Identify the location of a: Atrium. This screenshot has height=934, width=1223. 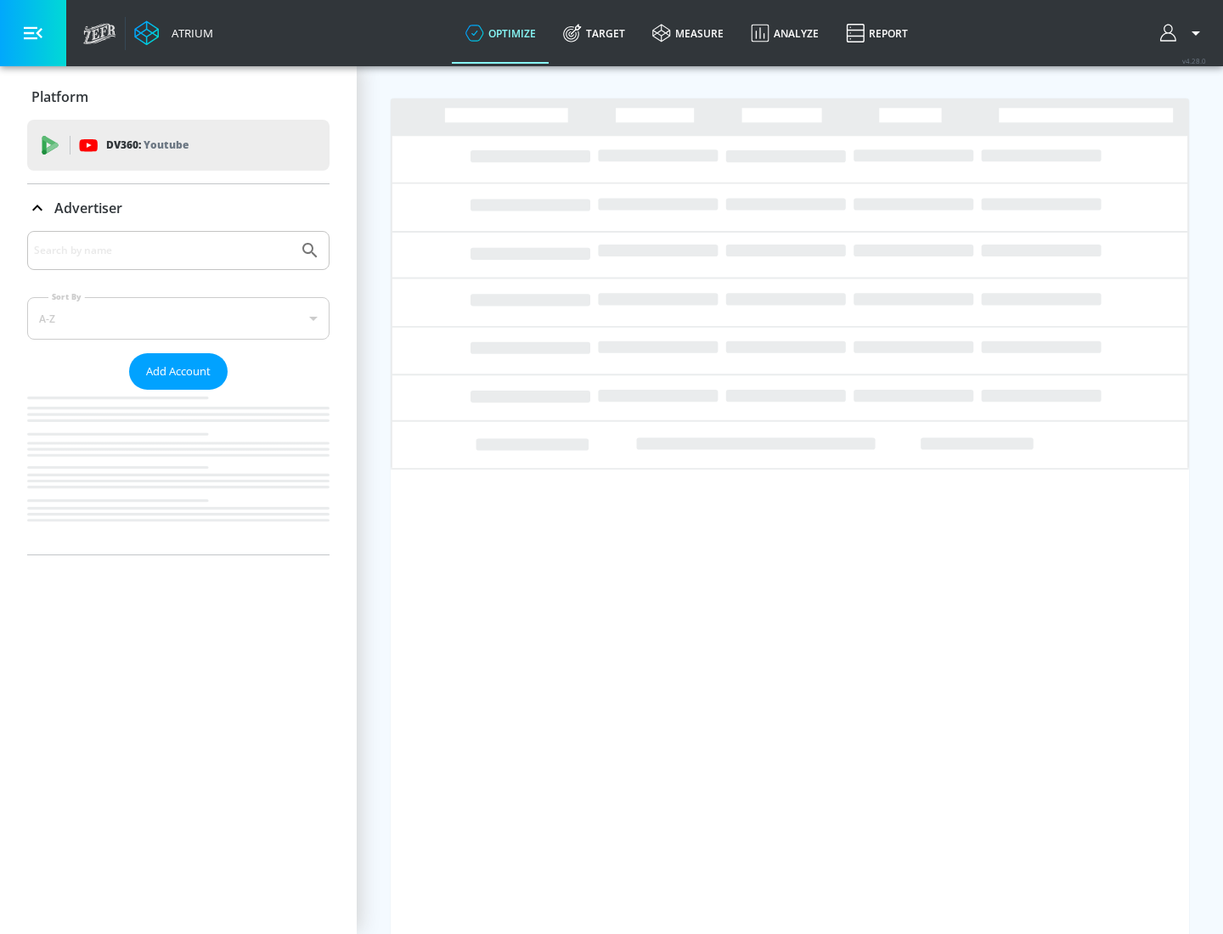
(173, 33).